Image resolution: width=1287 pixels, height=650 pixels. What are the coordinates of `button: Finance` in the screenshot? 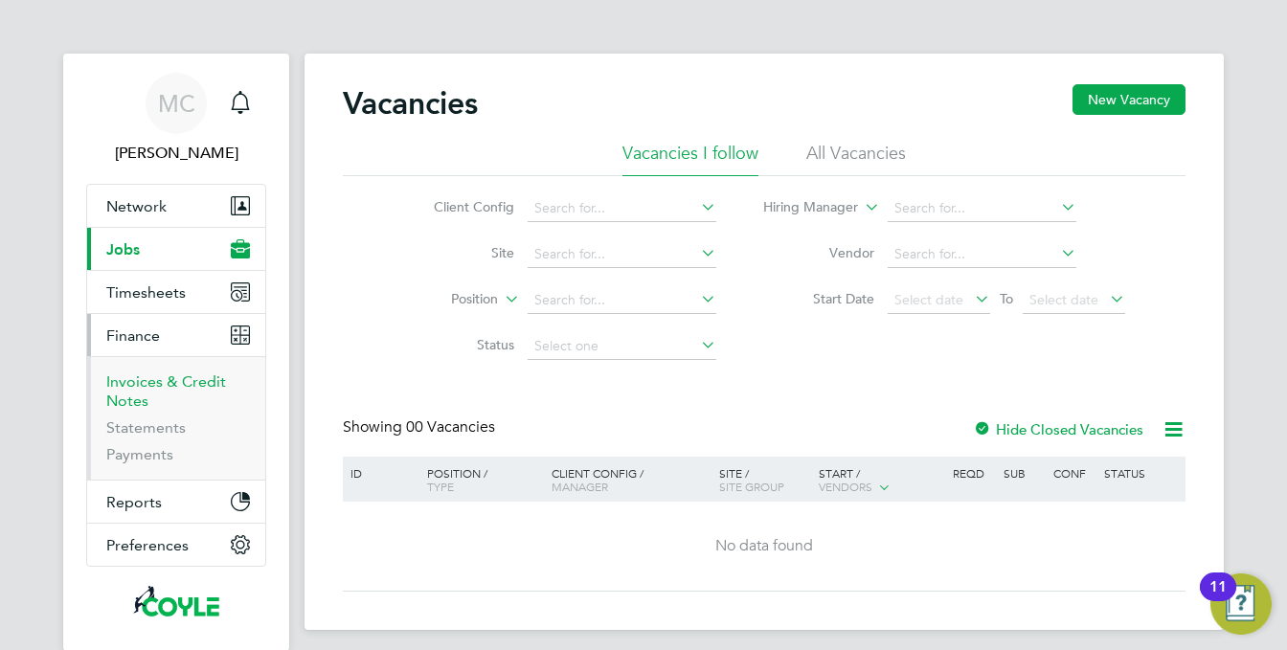 It's located at (176, 335).